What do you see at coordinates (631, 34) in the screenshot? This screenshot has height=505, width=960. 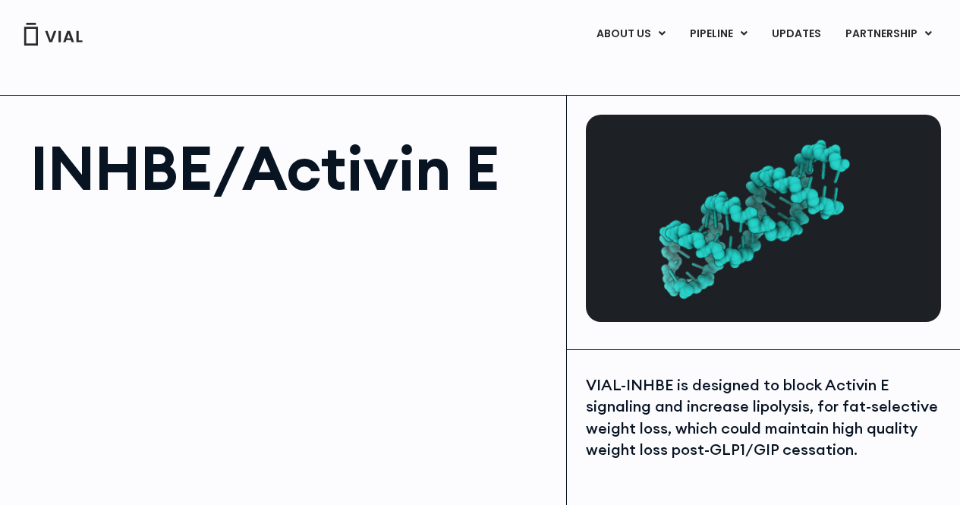 I see `a: ABOUT USMenu Toggle` at bounding box center [631, 34].